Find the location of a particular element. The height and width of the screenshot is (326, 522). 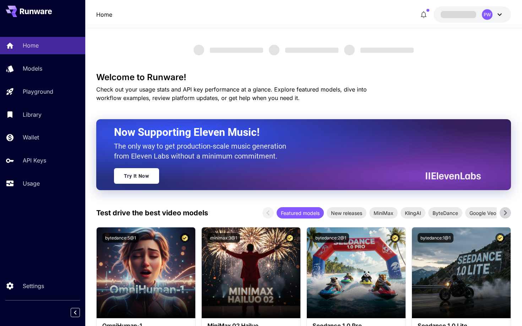

button: minimax:3@1 is located at coordinates (224, 238).